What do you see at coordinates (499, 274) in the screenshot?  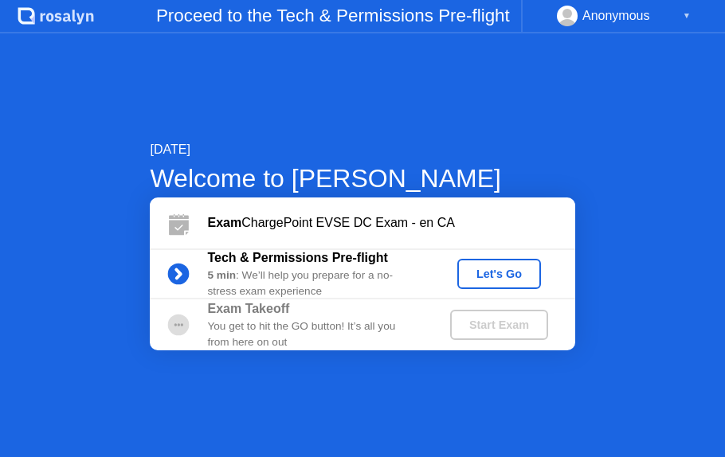 I see `div: Let's Go` at bounding box center [499, 274].